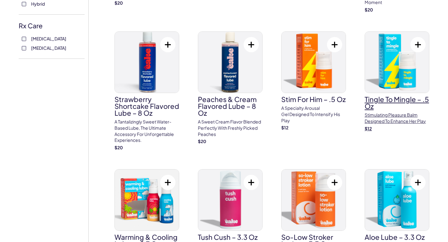  I want to click on h3: Tingle To Mingle – .5 oz, so click(397, 103).